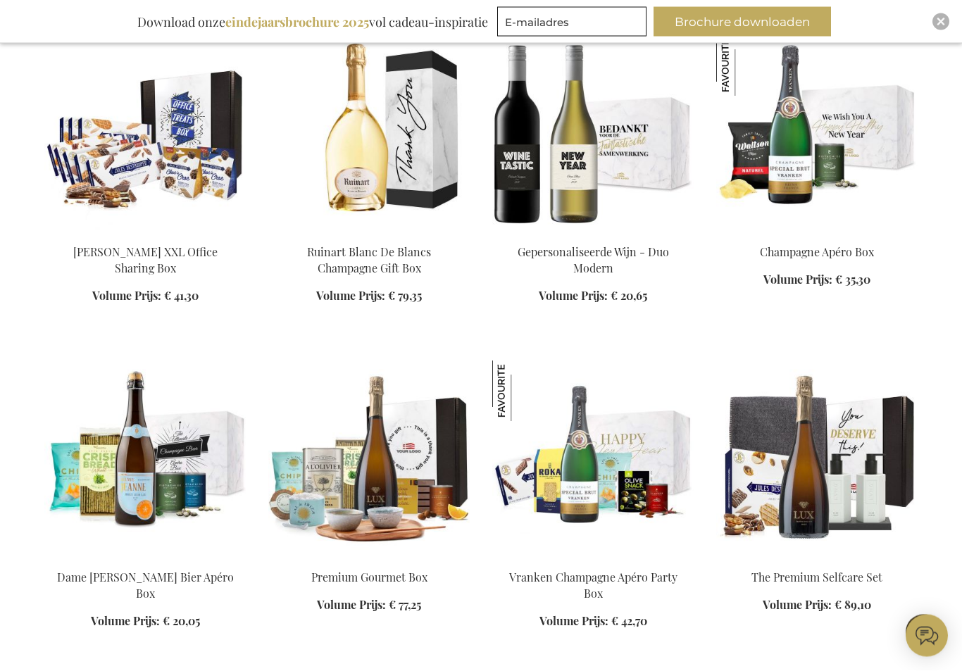 This screenshot has height=671, width=962. Describe the element at coordinates (369, 606) in the screenshot. I see `a: Volume Prijs: € 77,25` at that location.